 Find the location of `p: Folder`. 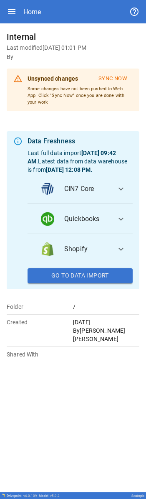

p: Folder is located at coordinates (40, 307).